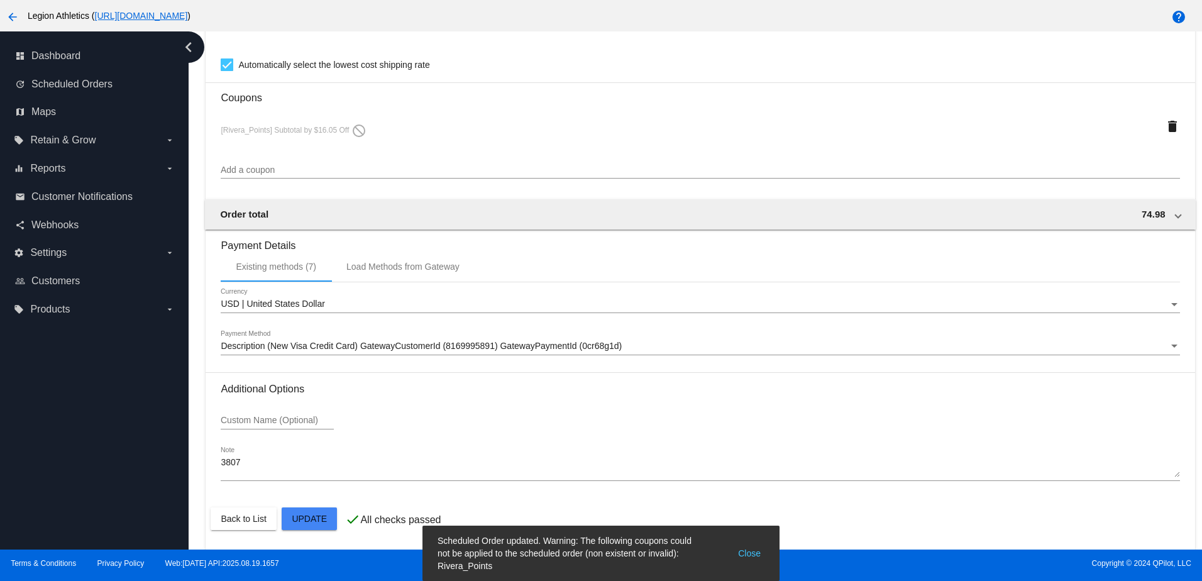 The width and height of the screenshot is (1202, 581). Describe the element at coordinates (20, 56) in the screenshot. I see `i: dashboard` at that location.